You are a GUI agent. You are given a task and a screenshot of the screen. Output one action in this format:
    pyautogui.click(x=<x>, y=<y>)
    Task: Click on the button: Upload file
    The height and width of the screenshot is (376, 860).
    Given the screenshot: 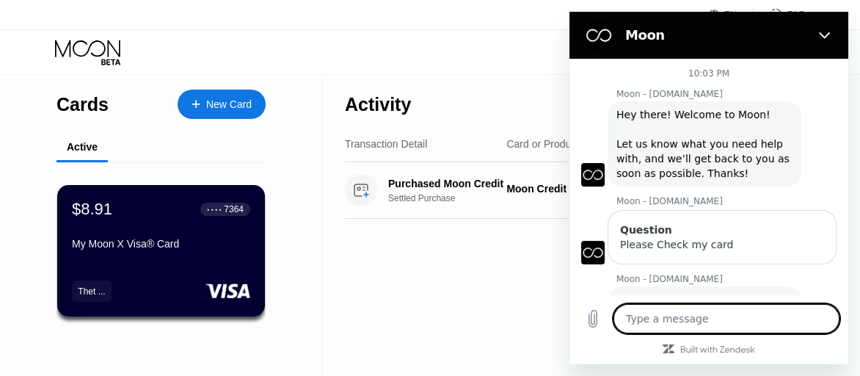 What is the action you would take?
    pyautogui.click(x=23, y=307)
    